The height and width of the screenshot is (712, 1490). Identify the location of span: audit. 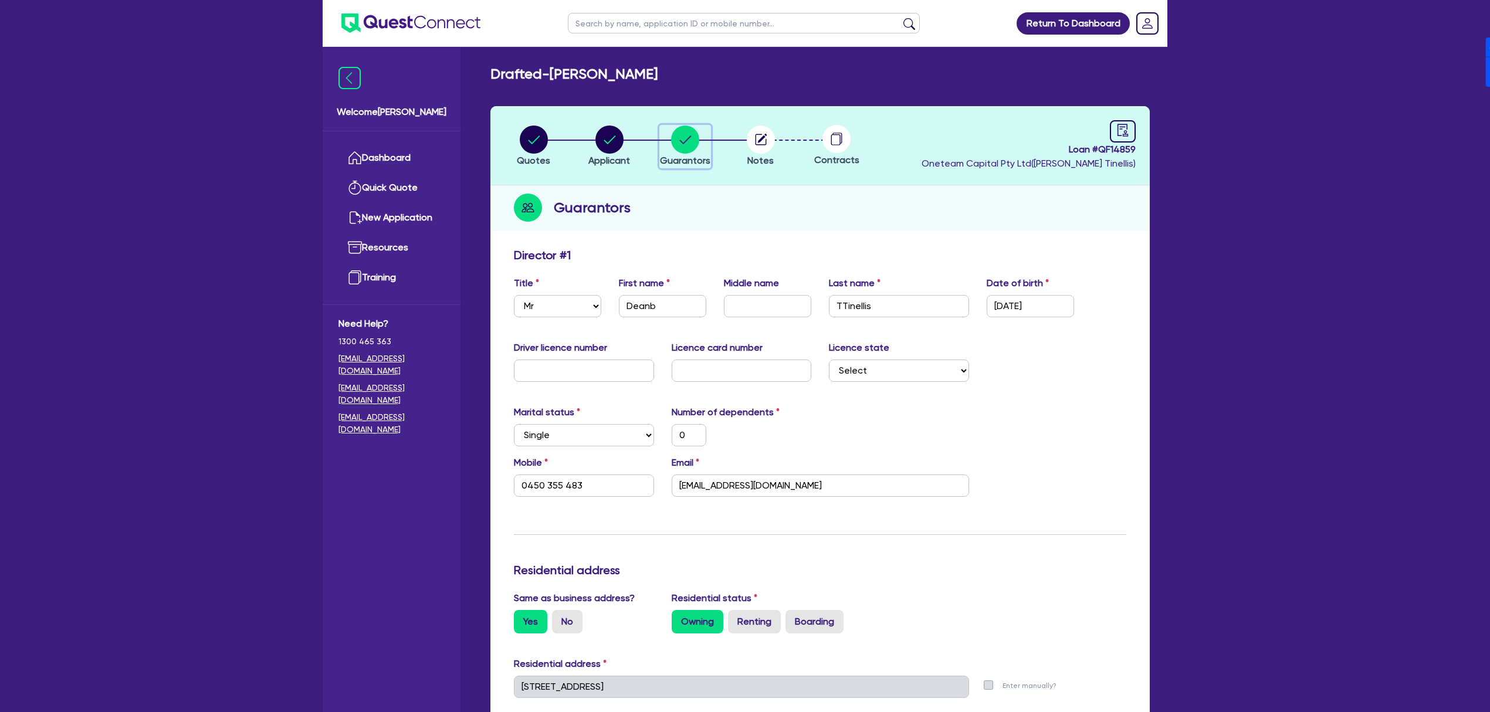
(1123, 130).